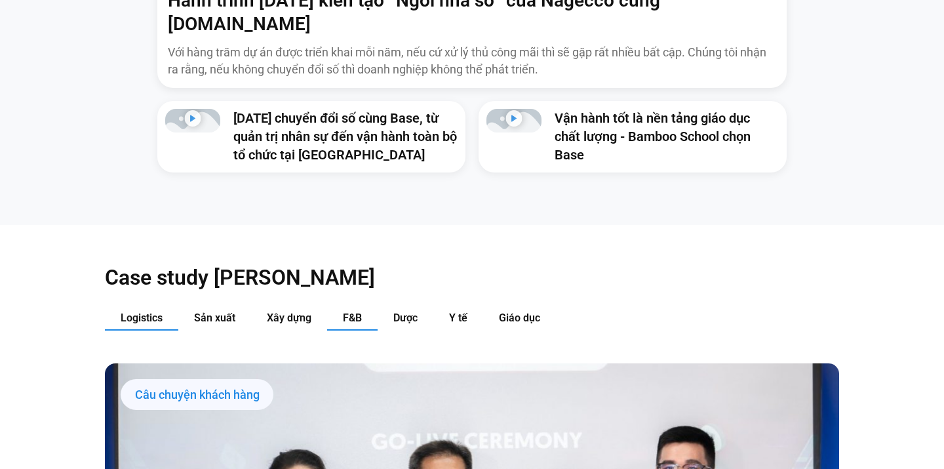  I want to click on span: Xây dựng, so click(289, 317).